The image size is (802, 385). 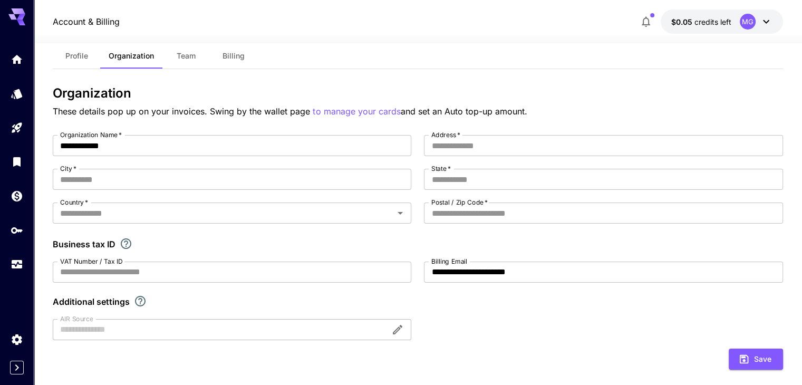 I want to click on span: credits left, so click(x=713, y=22).